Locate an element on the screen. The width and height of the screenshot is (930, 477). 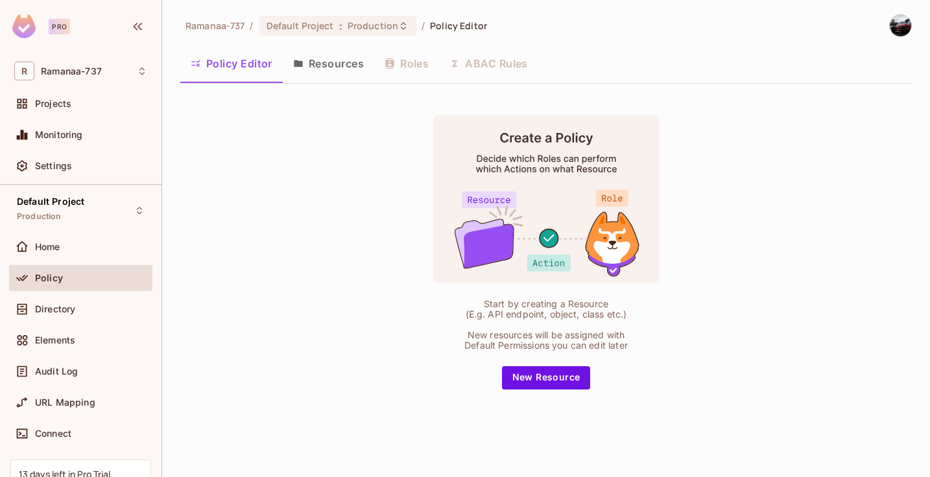
button: Policy Editor is located at coordinates (232, 64).